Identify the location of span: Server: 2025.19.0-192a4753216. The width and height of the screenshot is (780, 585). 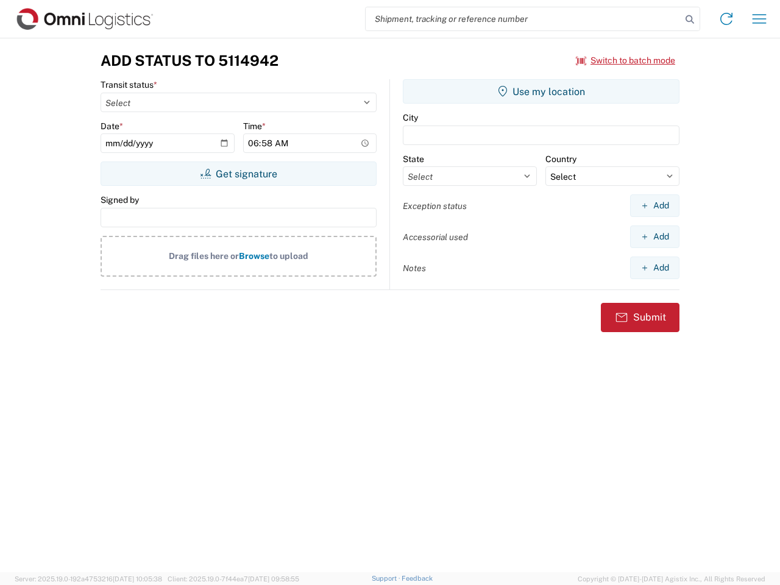
(88, 579).